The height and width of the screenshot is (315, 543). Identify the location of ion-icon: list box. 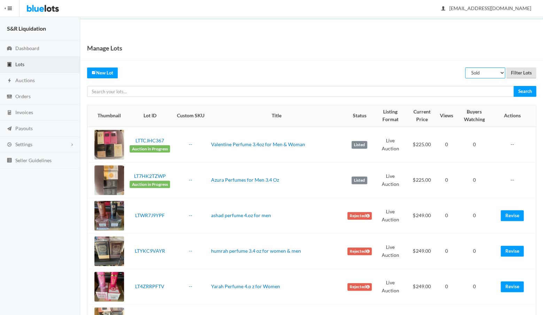
(9, 161).